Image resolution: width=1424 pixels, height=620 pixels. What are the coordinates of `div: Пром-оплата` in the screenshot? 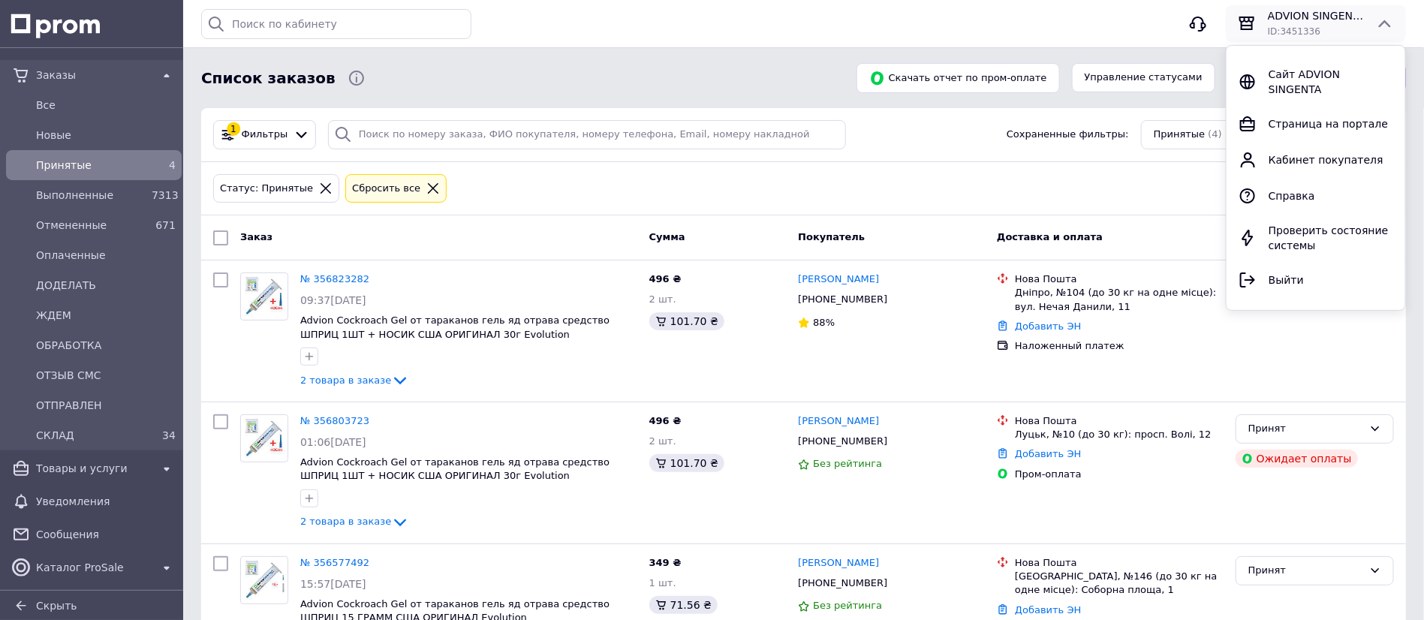 It's located at (1119, 474).